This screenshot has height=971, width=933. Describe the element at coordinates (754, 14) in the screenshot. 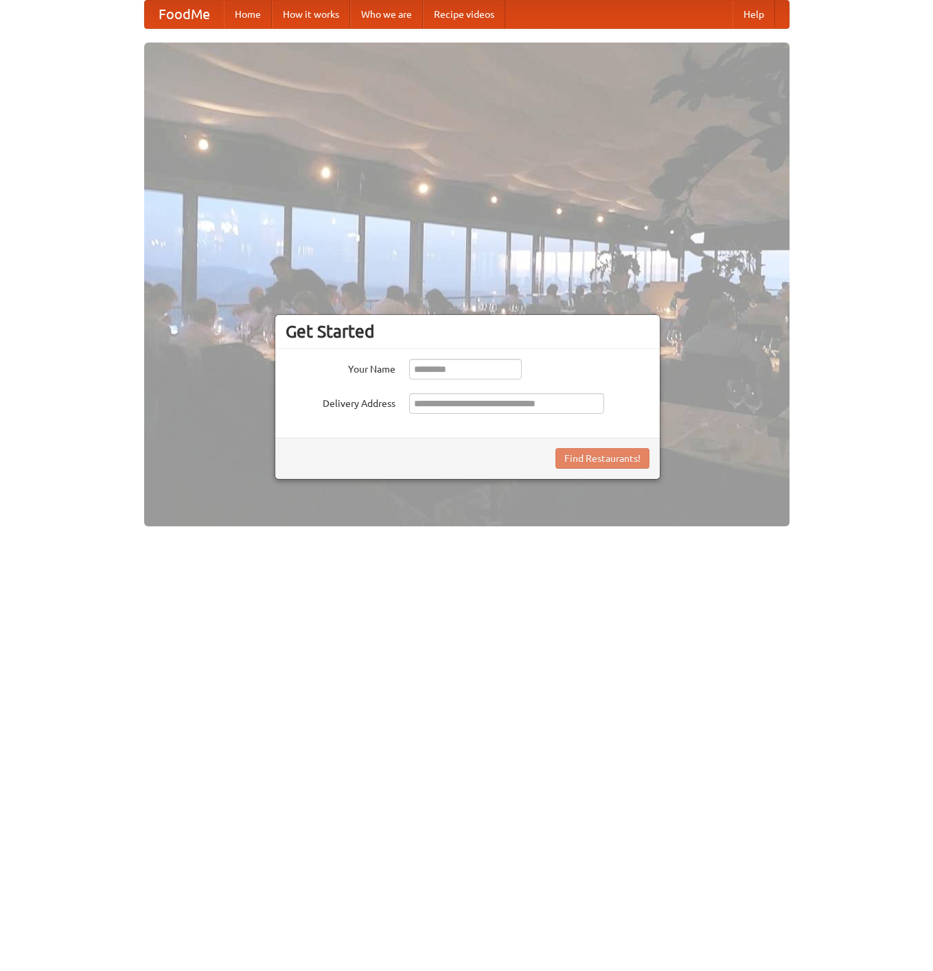

I see `a: Help` at that location.